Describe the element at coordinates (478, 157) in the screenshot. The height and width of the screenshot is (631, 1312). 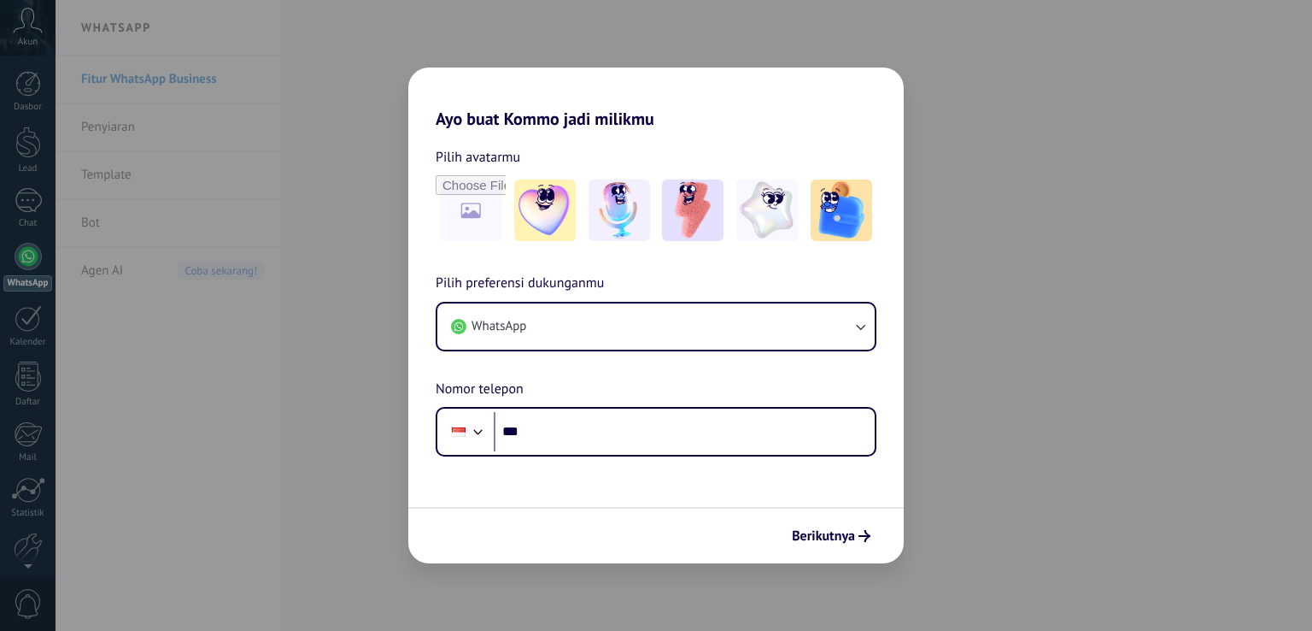
I see `span: Pilih avatarmu` at that location.